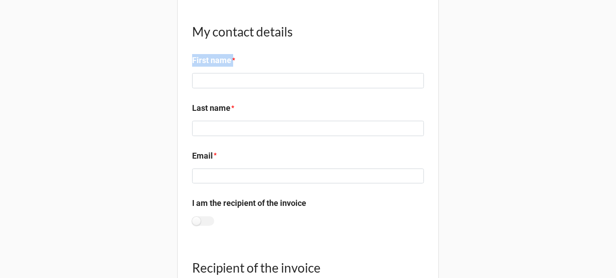 Image resolution: width=616 pixels, height=278 pixels. What do you see at coordinates (202, 156) in the screenshot?
I see `label: Email` at bounding box center [202, 156].